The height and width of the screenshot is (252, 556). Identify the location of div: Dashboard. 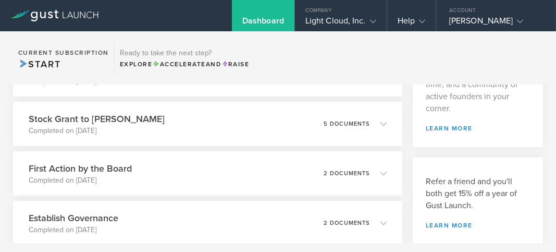
(263, 23).